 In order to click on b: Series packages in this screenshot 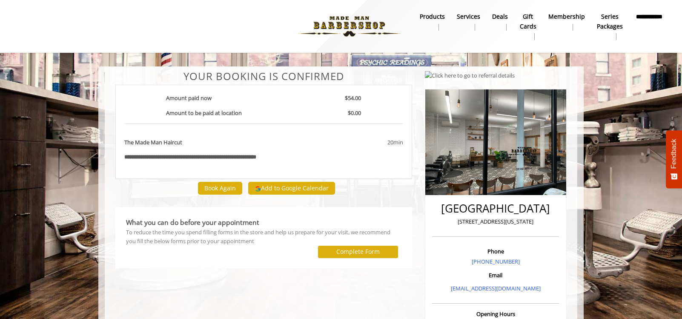, I will do `click(610, 21)`.